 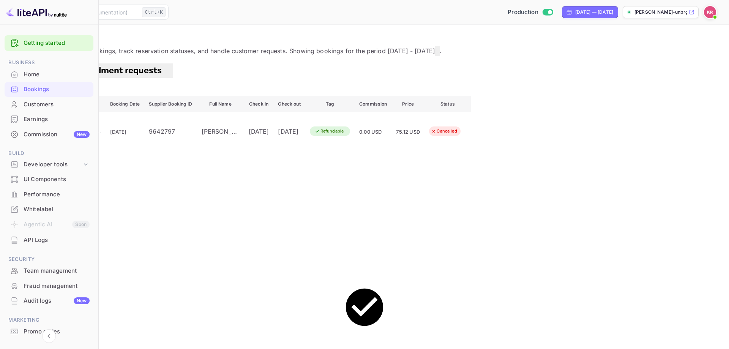 What do you see at coordinates (49, 43) in the screenshot?
I see `div: Getting started` at bounding box center [49, 43].